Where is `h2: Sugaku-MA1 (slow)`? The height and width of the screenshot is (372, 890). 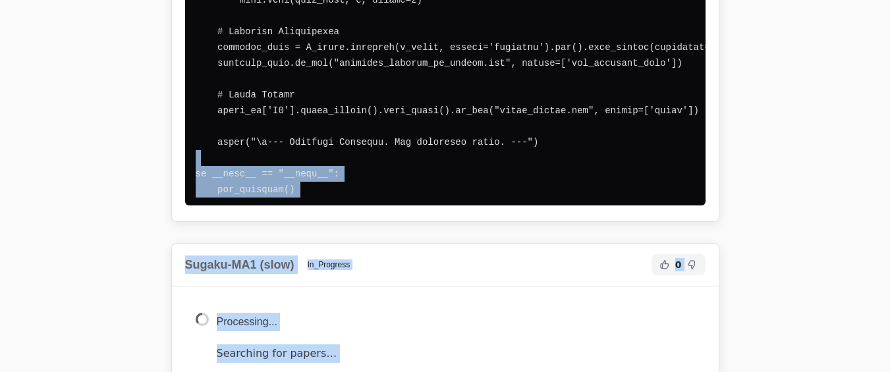
h2: Sugaku-MA1 (slow) is located at coordinates (240, 265).